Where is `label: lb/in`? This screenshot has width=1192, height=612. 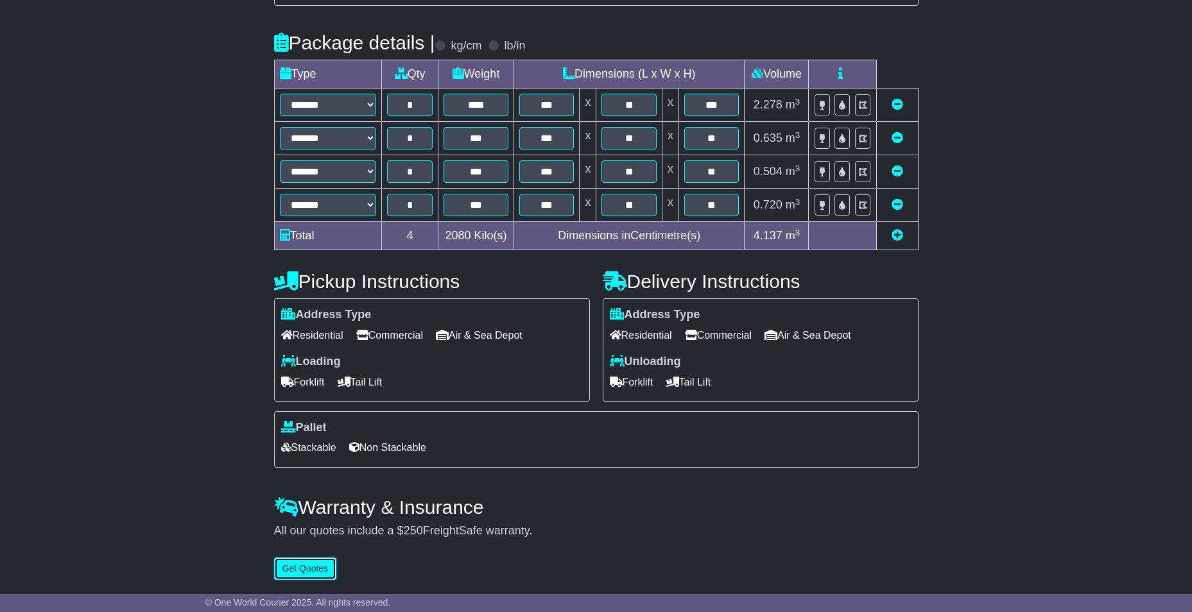
label: lb/in is located at coordinates (514, 46).